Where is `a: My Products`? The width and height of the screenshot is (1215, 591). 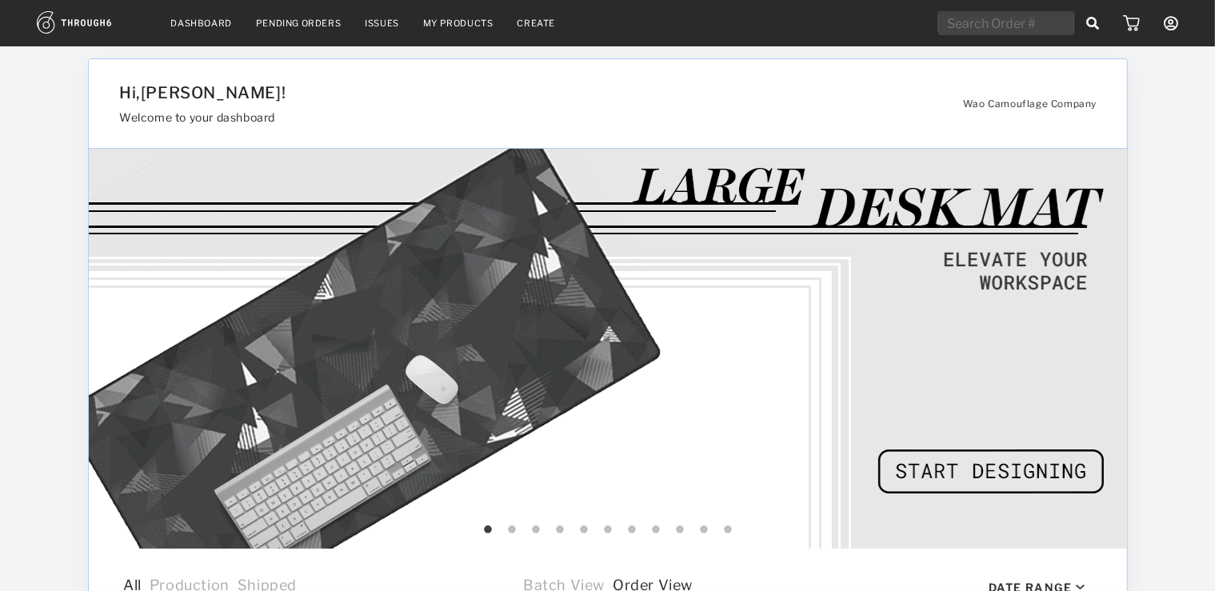 a: My Products is located at coordinates (458, 23).